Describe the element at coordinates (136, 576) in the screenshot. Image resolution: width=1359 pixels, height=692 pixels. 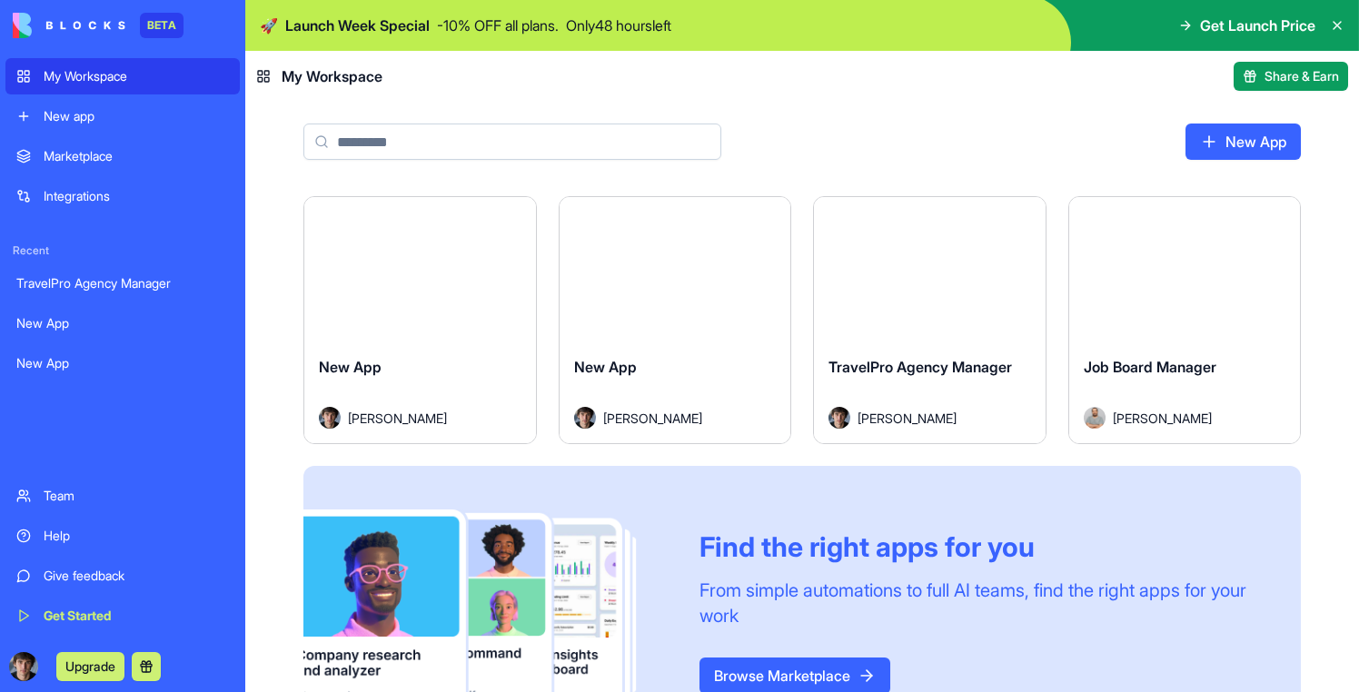
I see `div: Give feedback` at that location.